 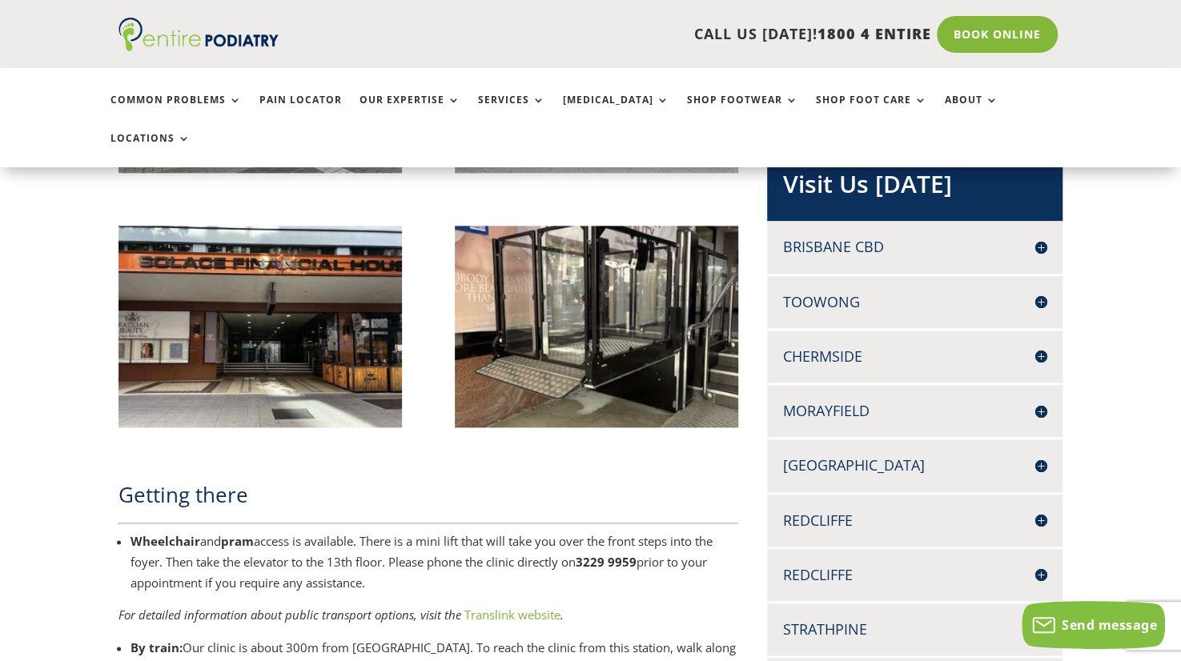 What do you see at coordinates (512, 615) in the screenshot?
I see `a: Translink website` at bounding box center [512, 615].